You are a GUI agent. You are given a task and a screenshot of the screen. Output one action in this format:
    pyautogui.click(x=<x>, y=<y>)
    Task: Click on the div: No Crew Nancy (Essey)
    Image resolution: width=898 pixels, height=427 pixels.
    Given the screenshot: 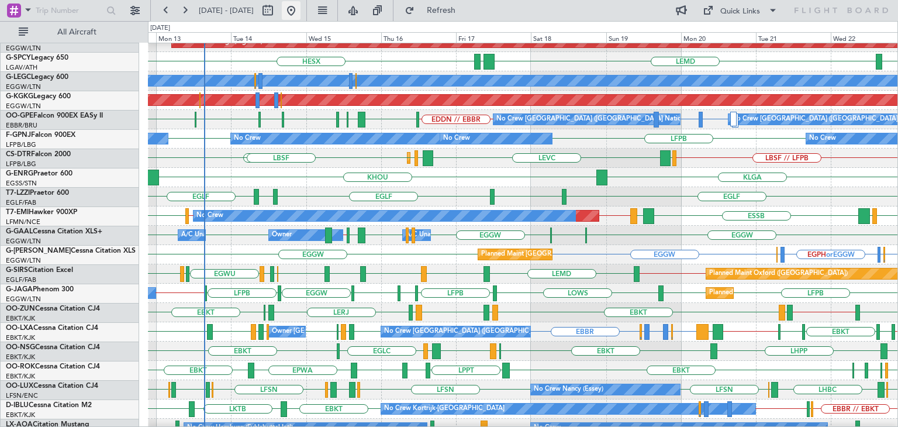 What is the action you would take?
    pyautogui.click(x=568, y=389)
    